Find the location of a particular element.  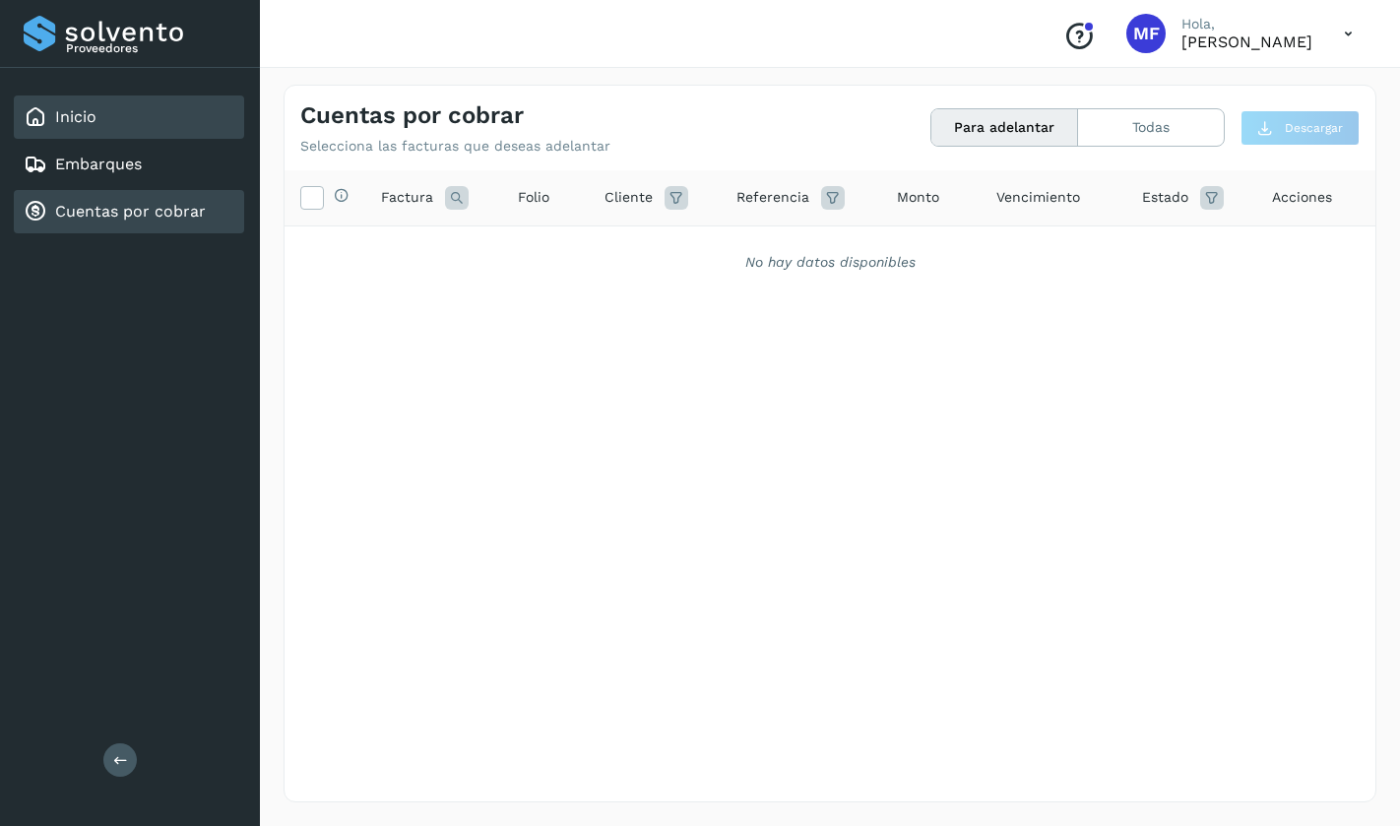

span: Cliente is located at coordinates (628, 197).